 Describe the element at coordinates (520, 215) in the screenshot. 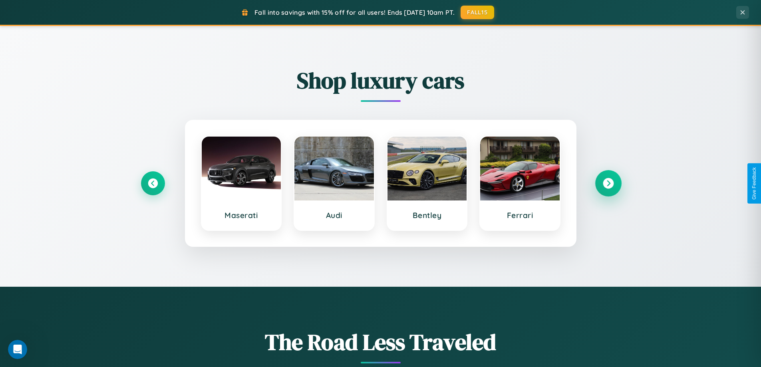

I see `h3: Ferrari` at that location.